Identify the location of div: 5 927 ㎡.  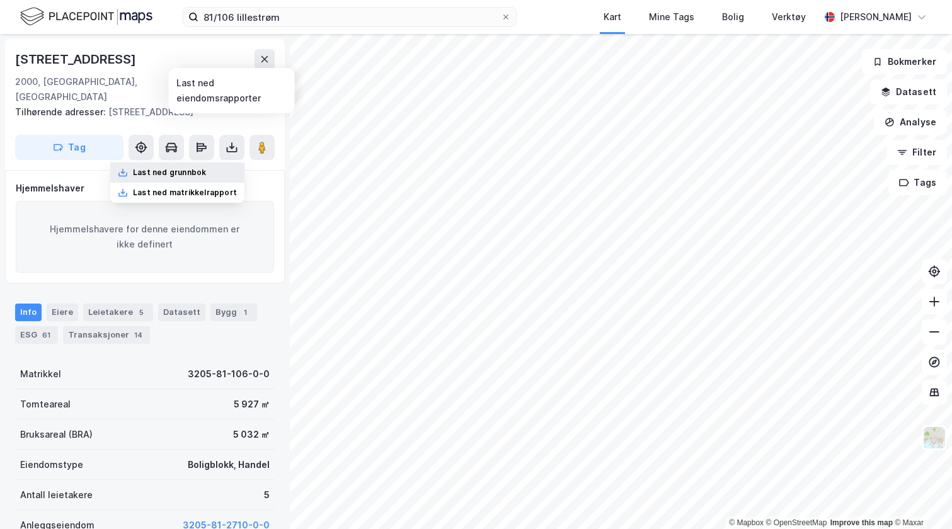
(251, 405).